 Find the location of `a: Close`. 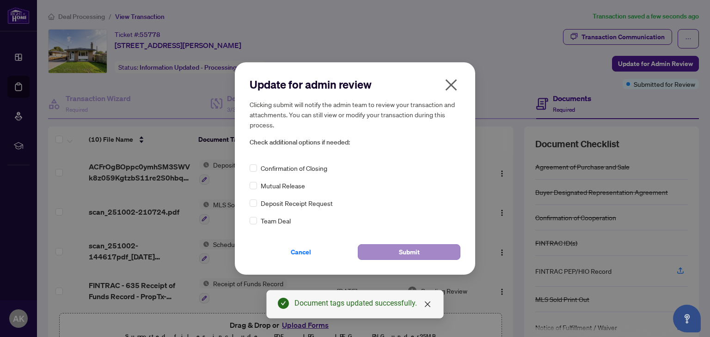

a: Close is located at coordinates (428, 305).